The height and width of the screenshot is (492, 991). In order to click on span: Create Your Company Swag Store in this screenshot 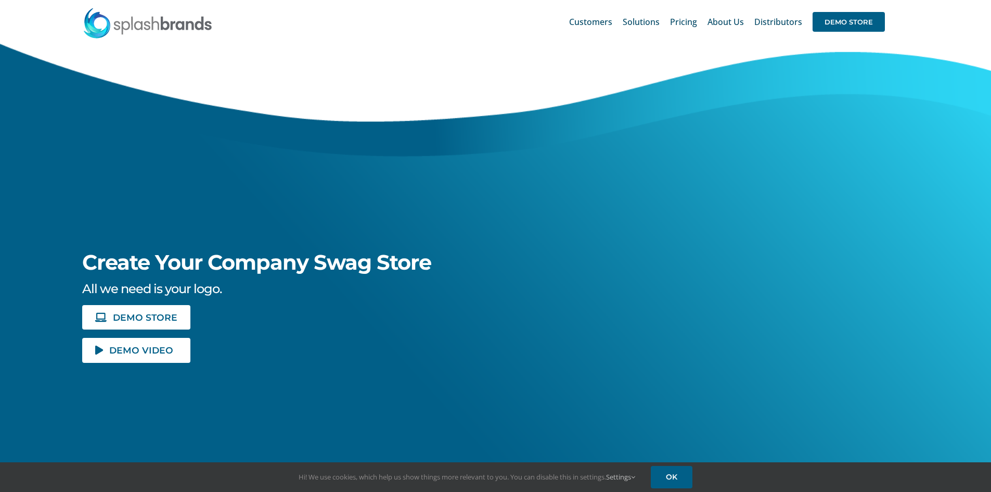, I will do `click(256, 262)`.